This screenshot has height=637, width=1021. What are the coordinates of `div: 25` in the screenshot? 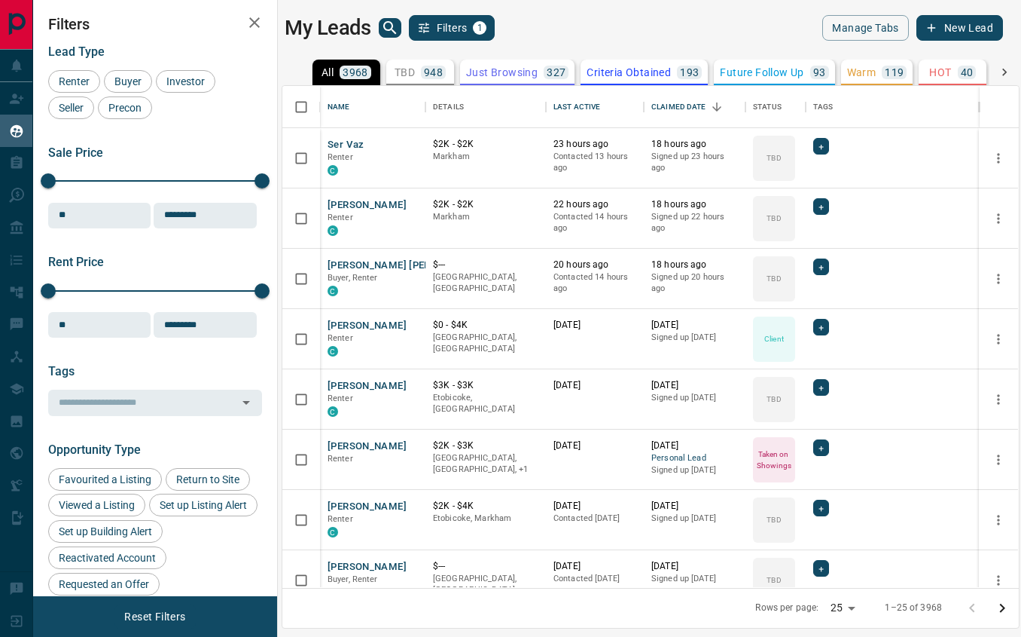 It's located at (843, 607).